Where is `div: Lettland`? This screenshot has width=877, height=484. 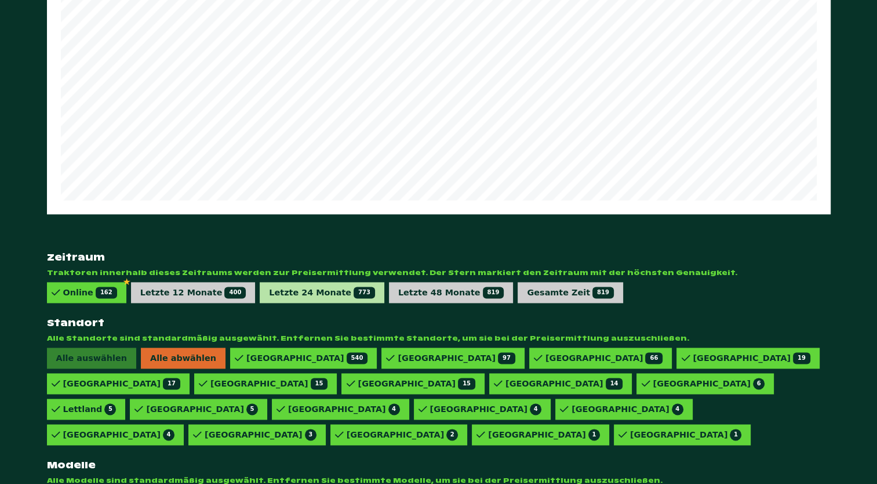 div: Lettland is located at coordinates (90, 409).